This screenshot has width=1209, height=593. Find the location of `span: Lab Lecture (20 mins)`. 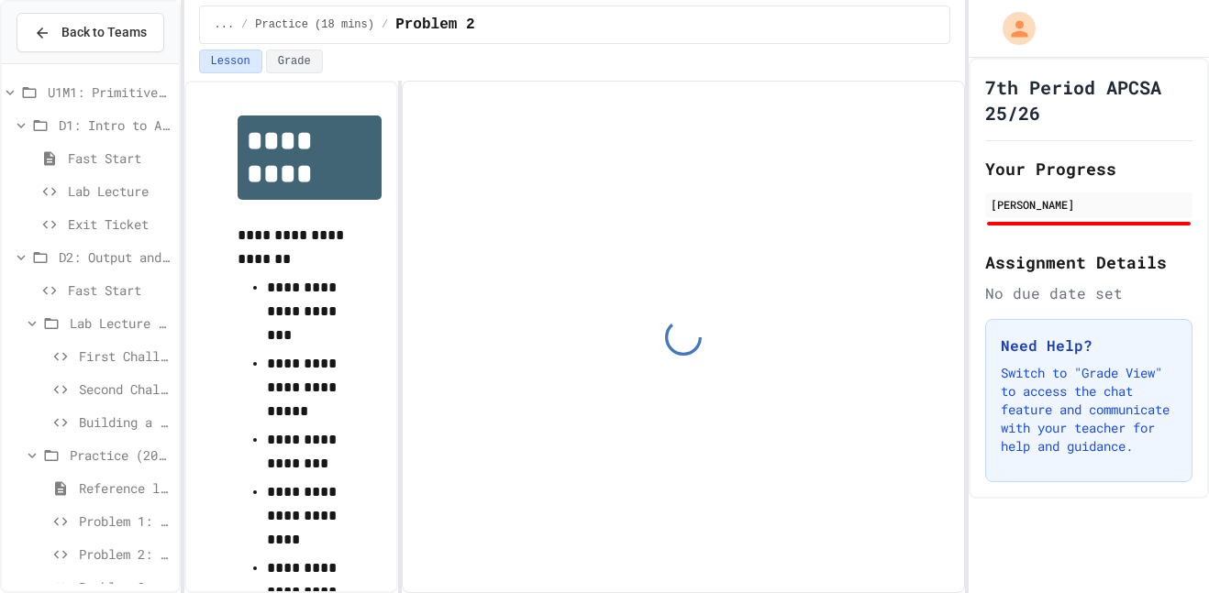

span: Lab Lecture (20 mins) is located at coordinates (120, 323).